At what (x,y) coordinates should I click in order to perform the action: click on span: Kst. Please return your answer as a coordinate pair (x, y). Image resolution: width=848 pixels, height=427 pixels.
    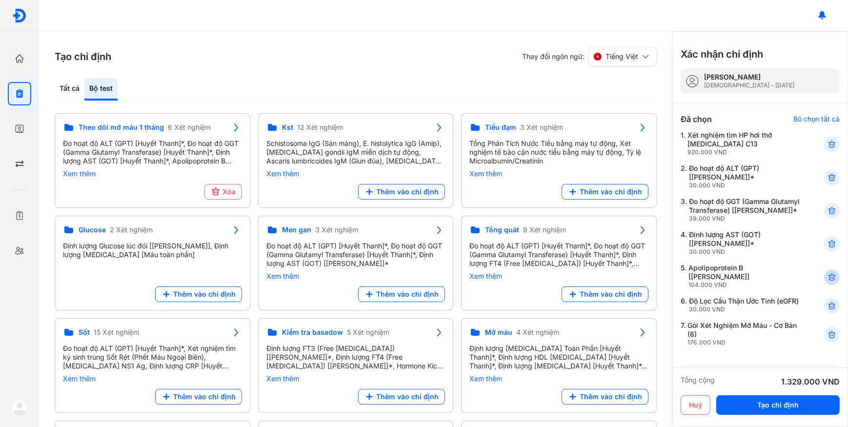
    Looking at the image, I should click on (287, 127).